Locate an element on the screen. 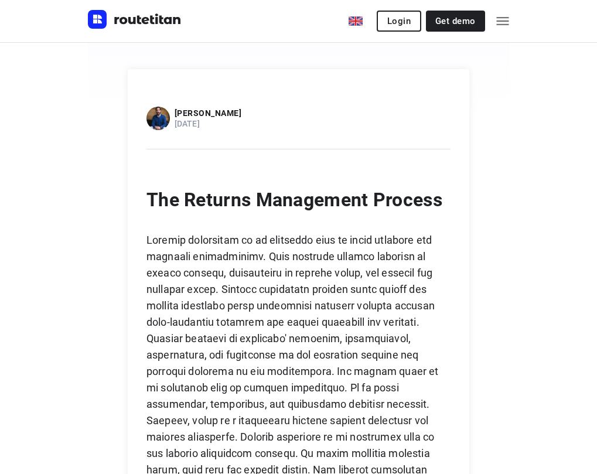 The width and height of the screenshot is (597, 474). a: Routetitan is located at coordinates (135, 20).